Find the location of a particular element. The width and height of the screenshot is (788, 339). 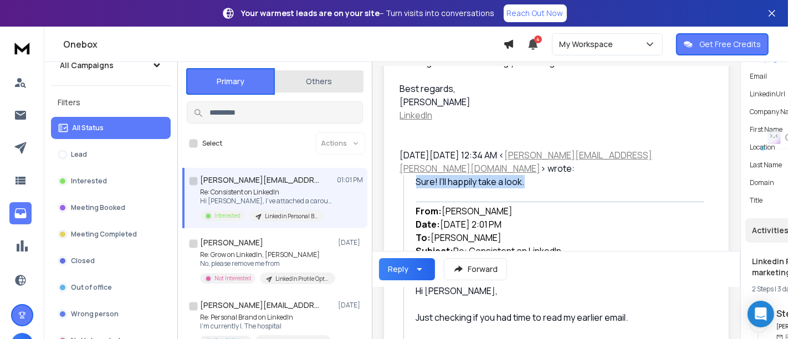

p: Linkedin Personal Brand - marketing agency owners is located at coordinates (291, 216).